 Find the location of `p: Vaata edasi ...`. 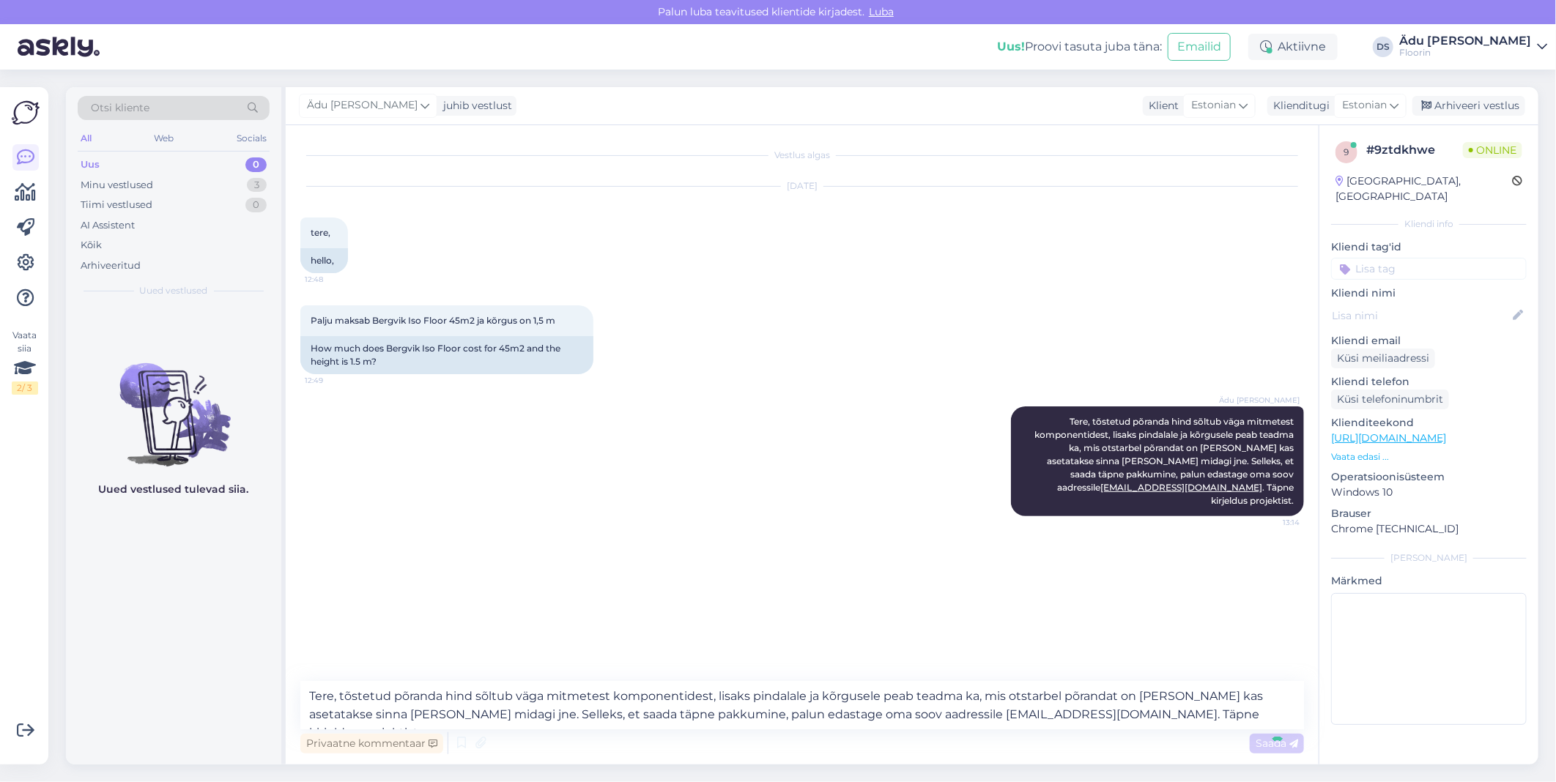

p: Vaata edasi ... is located at coordinates (1428, 457).